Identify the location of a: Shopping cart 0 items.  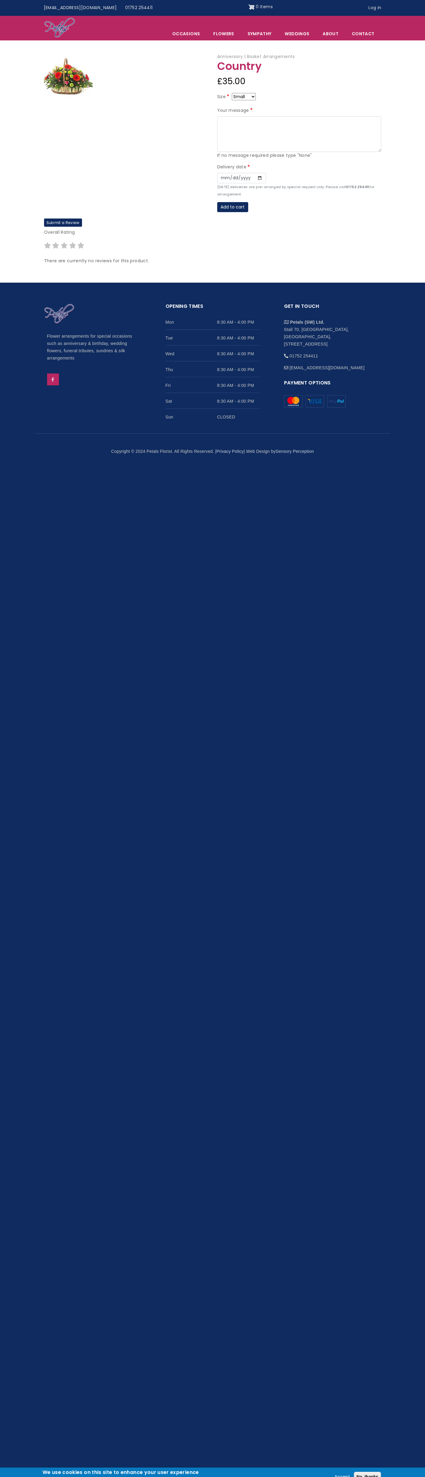
(261, 7).